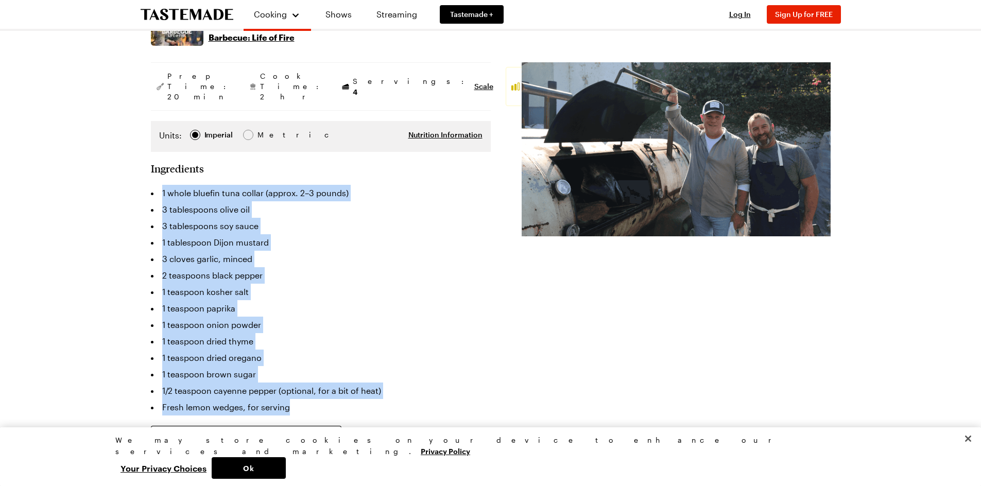  What do you see at coordinates (445, 135) in the screenshot?
I see `span: Nutrition Information` at bounding box center [445, 135].